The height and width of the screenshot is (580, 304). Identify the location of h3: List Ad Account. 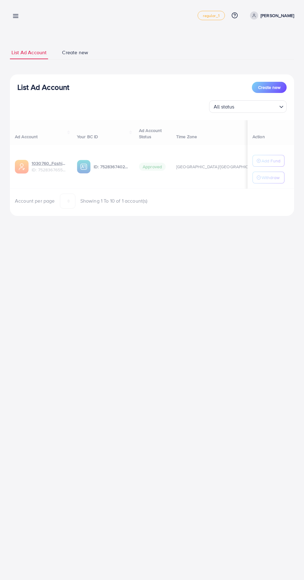
(43, 87).